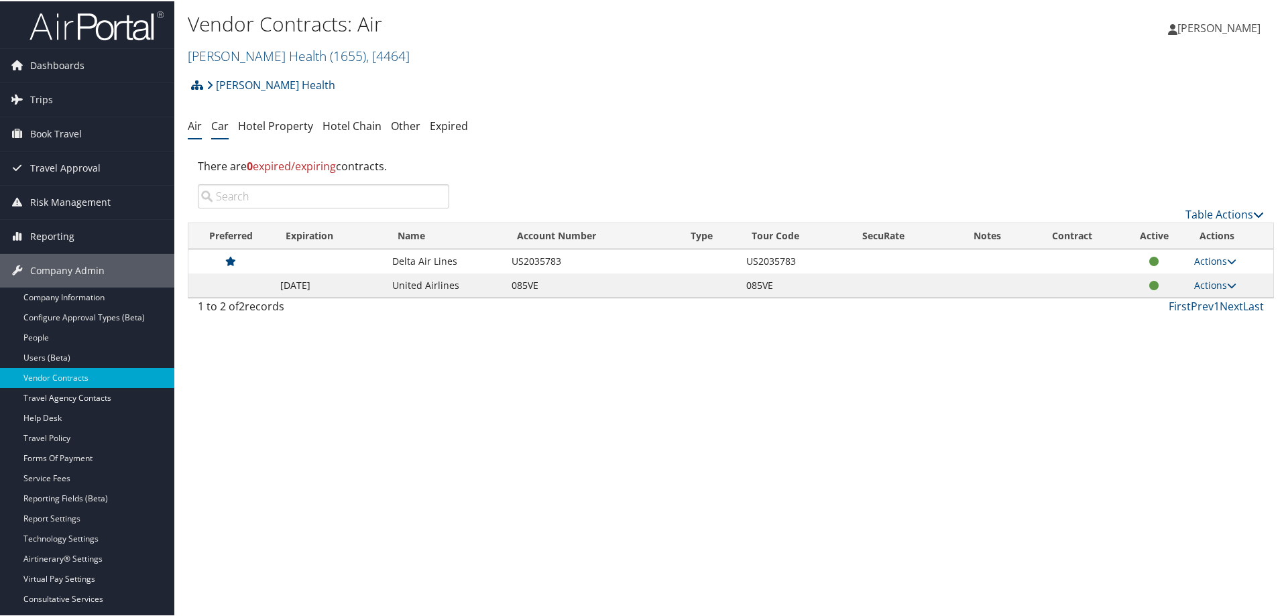 This screenshot has height=616, width=1282. What do you see at coordinates (987, 235) in the screenshot?
I see `th: Notes: activate to sort column ascending` at bounding box center [987, 235].